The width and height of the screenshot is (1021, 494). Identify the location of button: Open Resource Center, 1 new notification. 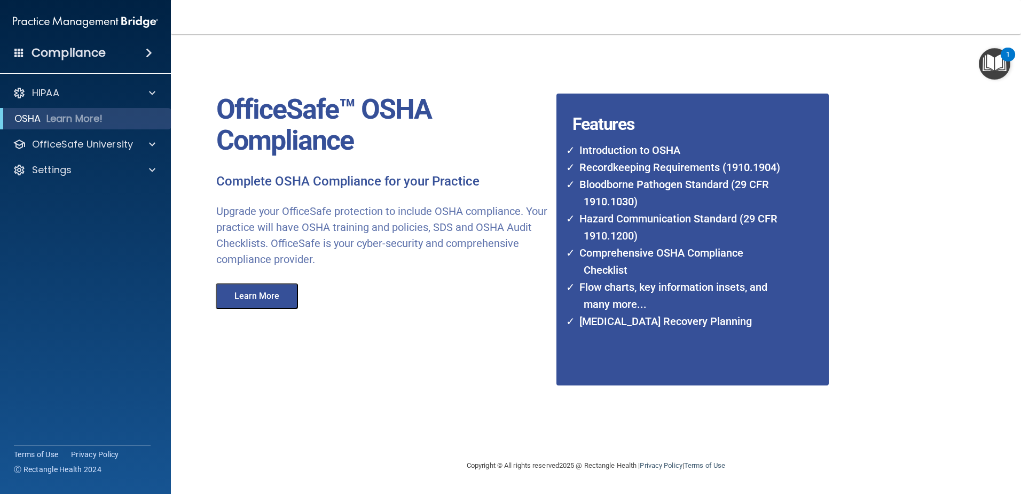
(994, 64).